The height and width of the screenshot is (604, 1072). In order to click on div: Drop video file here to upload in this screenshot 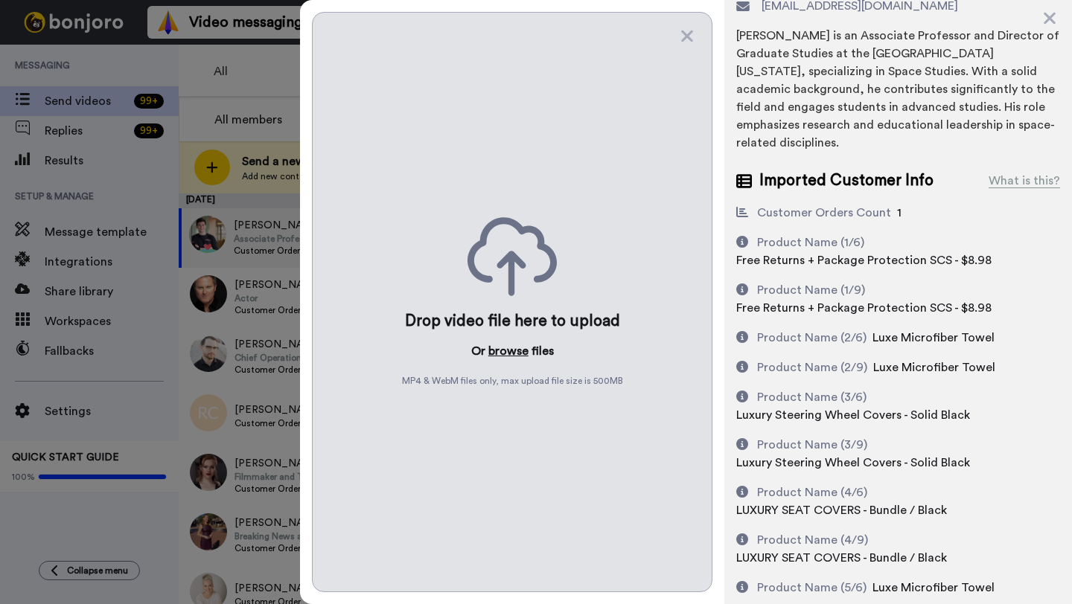, I will do `click(512, 322)`.